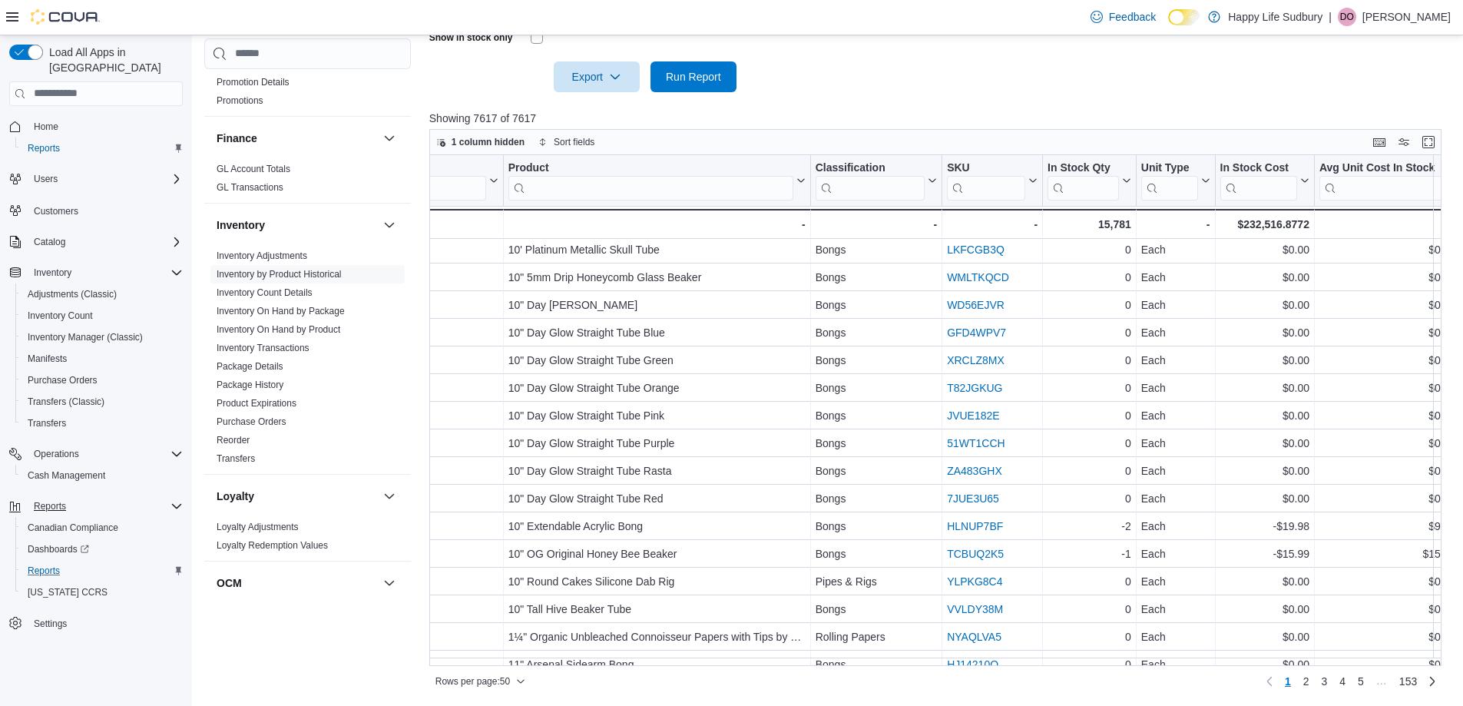 Image resolution: width=1463 pixels, height=706 pixels. What do you see at coordinates (85, 337) in the screenshot?
I see `a: Inventory Manager (Classic)` at bounding box center [85, 337].